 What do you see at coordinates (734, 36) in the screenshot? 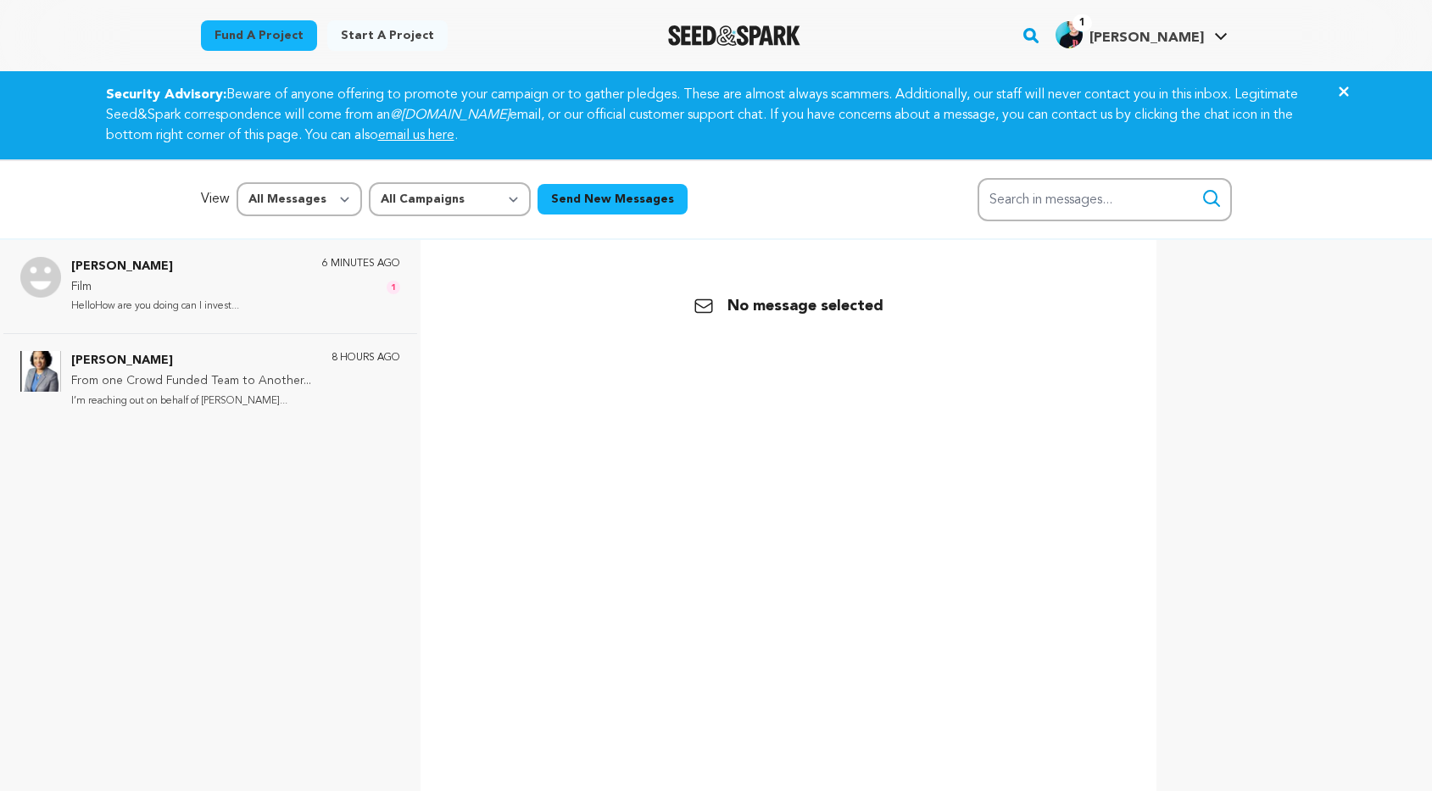
I see `a: Seed&Spark Homepage` at bounding box center [734, 36].